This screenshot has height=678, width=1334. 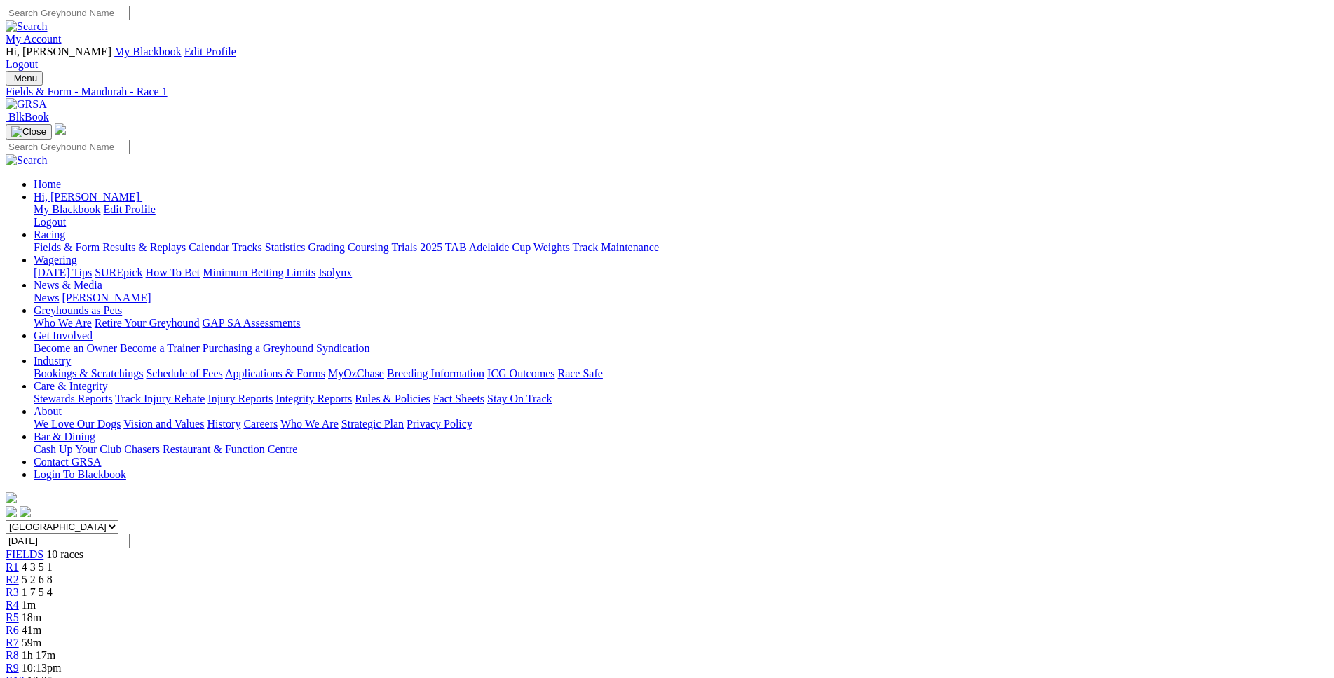 What do you see at coordinates (313, 398) in the screenshot?
I see `a: Integrity Reports` at bounding box center [313, 398].